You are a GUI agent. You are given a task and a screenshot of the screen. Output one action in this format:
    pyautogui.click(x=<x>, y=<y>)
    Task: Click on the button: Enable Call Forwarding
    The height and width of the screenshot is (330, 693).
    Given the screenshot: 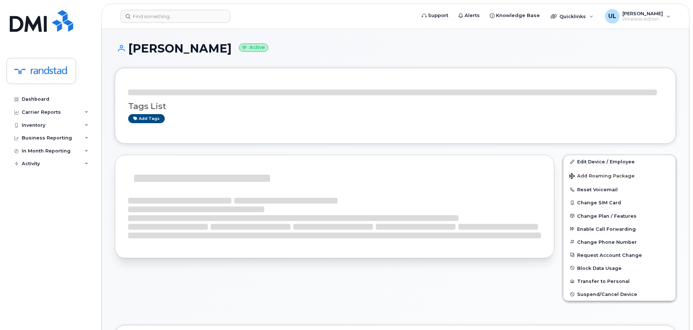 What is the action you would take?
    pyautogui.click(x=620, y=229)
    